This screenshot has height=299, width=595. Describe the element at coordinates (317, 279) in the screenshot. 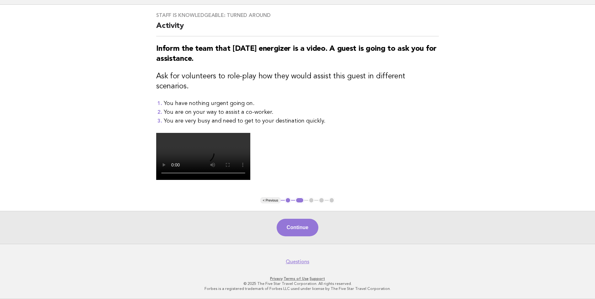

I see `a: Support` at that location.